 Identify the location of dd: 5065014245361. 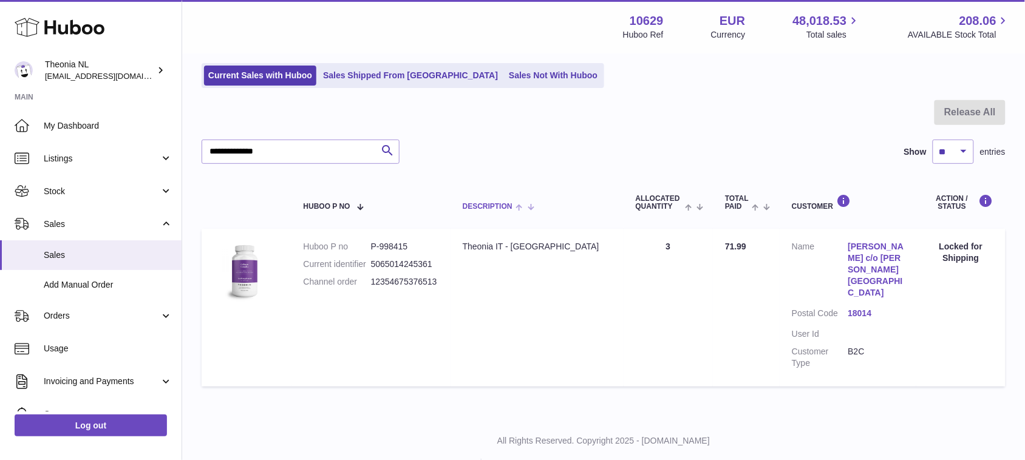
(405, 264).